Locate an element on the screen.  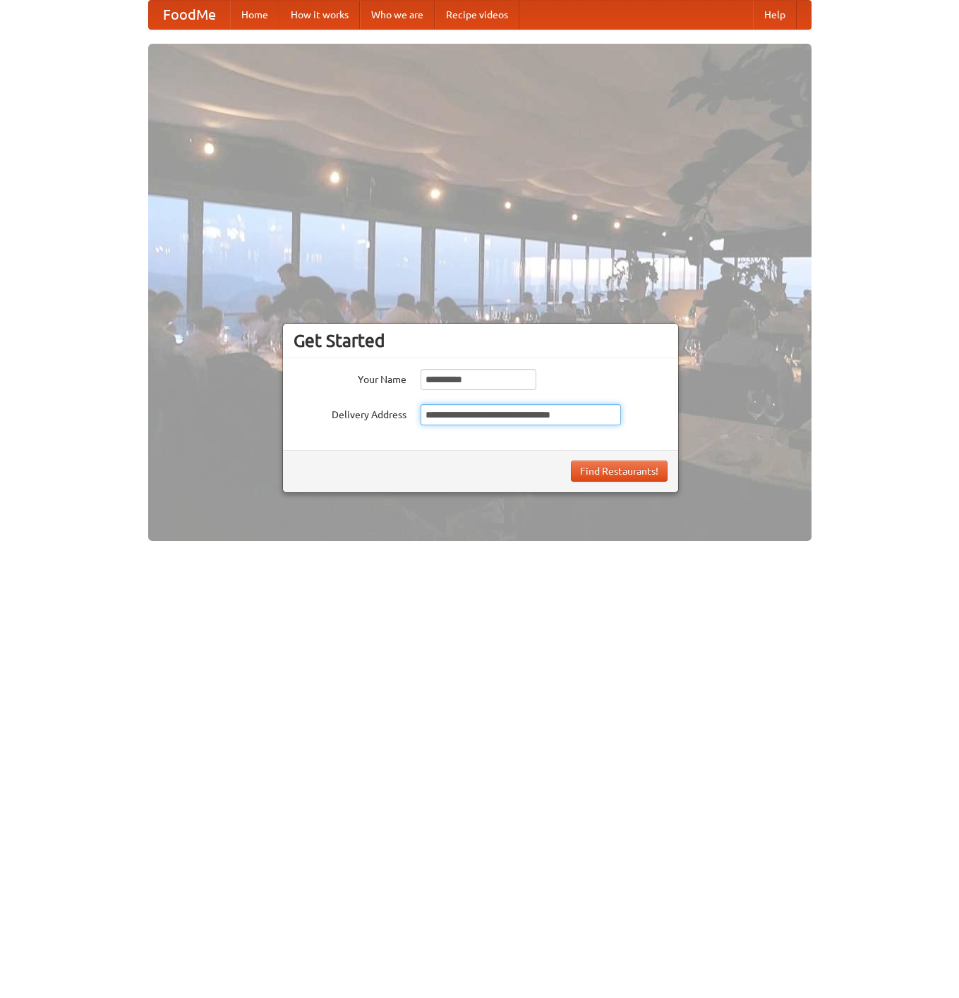
a: Recipe videos is located at coordinates (477, 15).